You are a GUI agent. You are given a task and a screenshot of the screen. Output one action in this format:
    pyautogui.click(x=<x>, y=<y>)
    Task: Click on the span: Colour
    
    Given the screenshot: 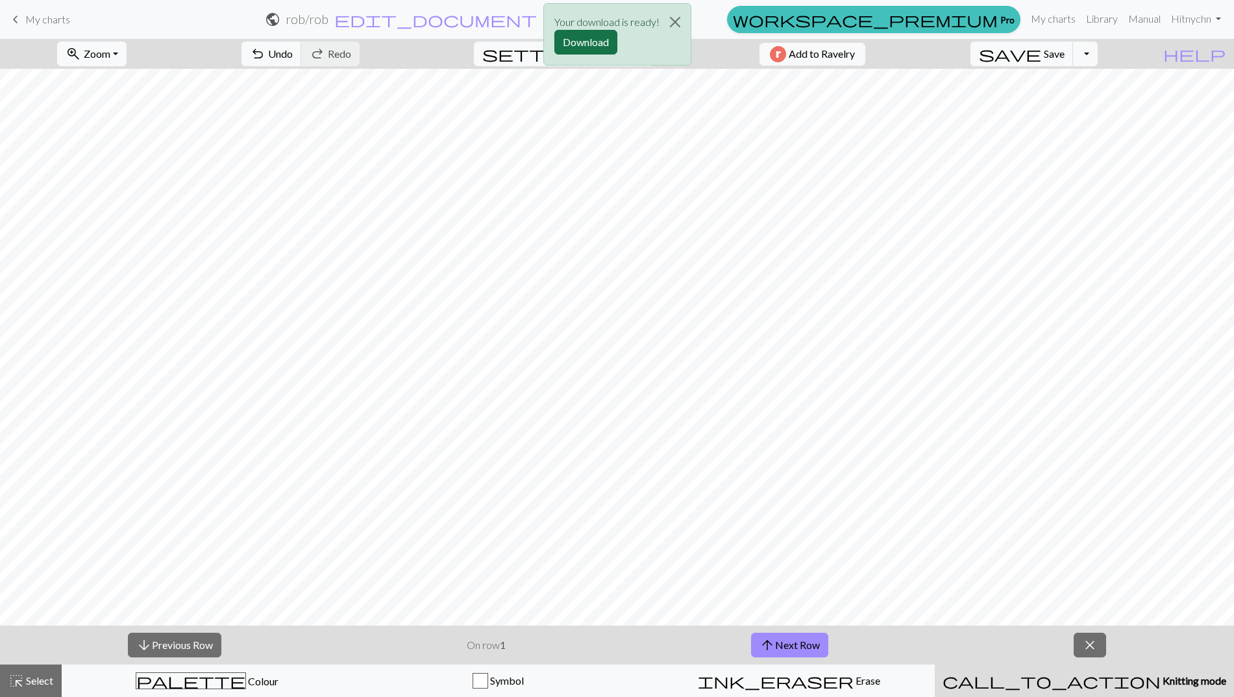 What is the action you would take?
    pyautogui.click(x=262, y=681)
    